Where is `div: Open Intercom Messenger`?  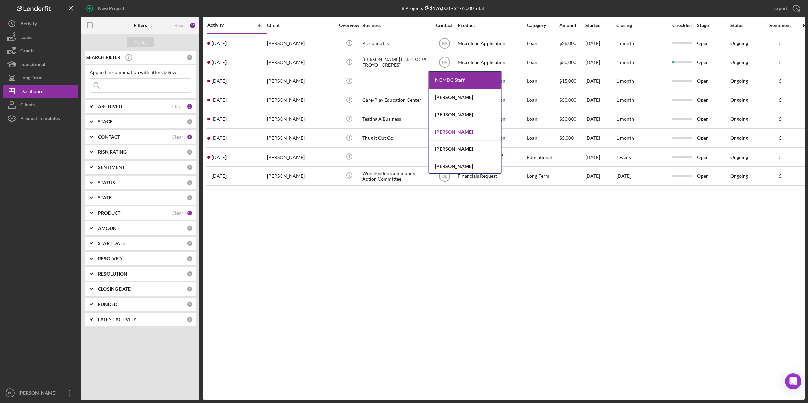 div: Open Intercom Messenger is located at coordinates (793, 381).